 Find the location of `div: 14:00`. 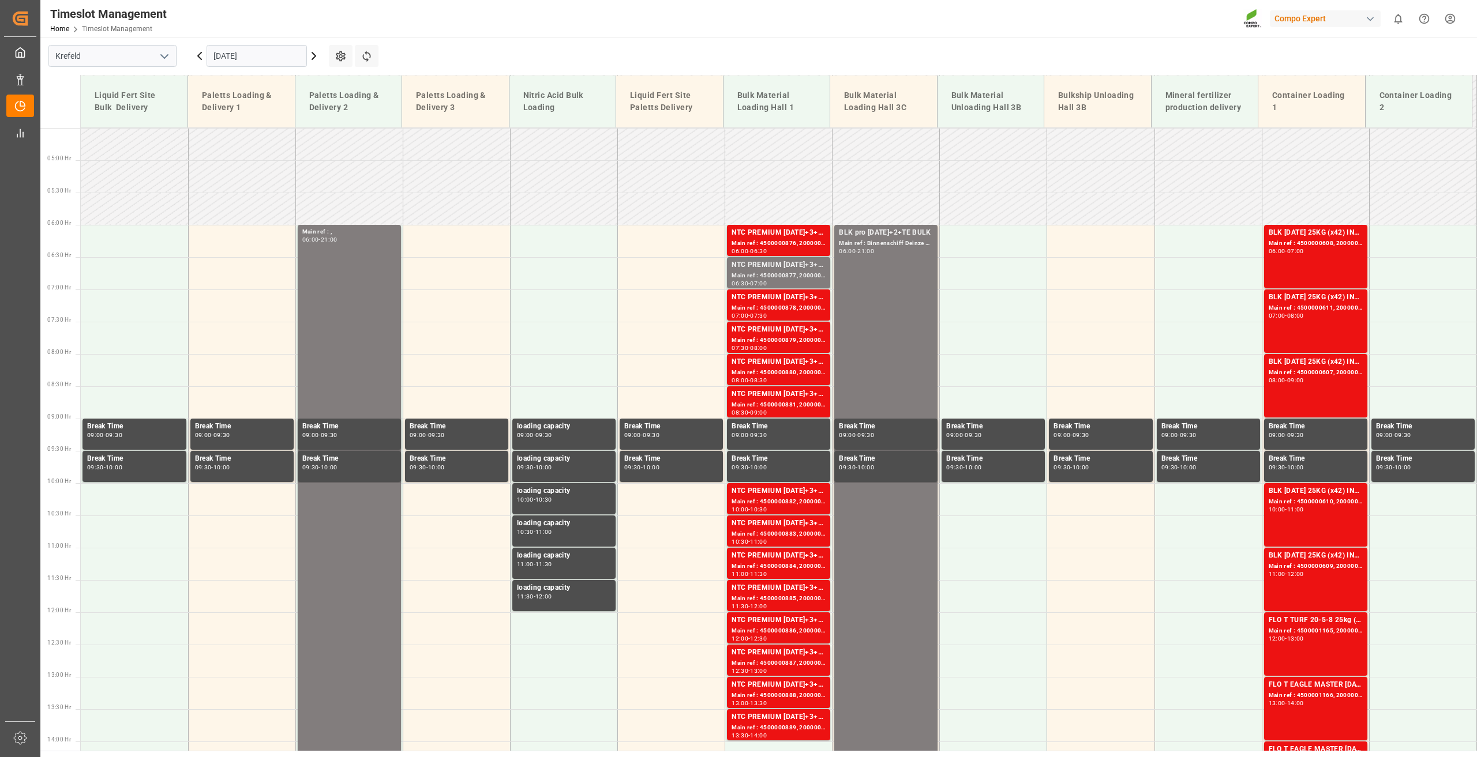

div: 14:00 is located at coordinates (1295, 703).